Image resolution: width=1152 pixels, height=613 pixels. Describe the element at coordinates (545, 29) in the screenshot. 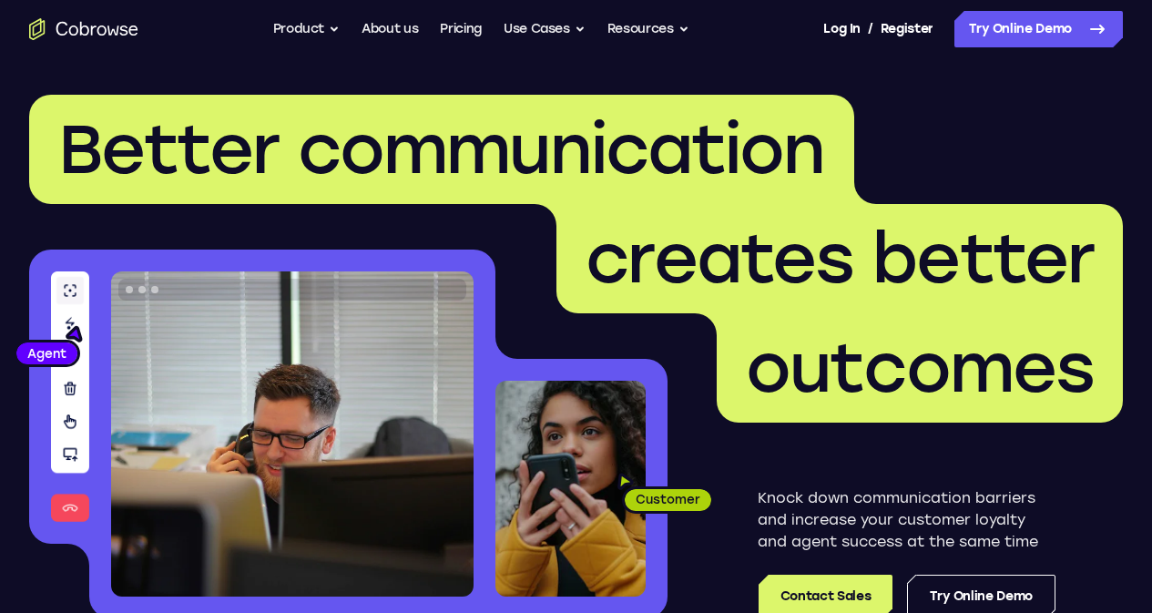

I see `button: Use Cases` at that location.